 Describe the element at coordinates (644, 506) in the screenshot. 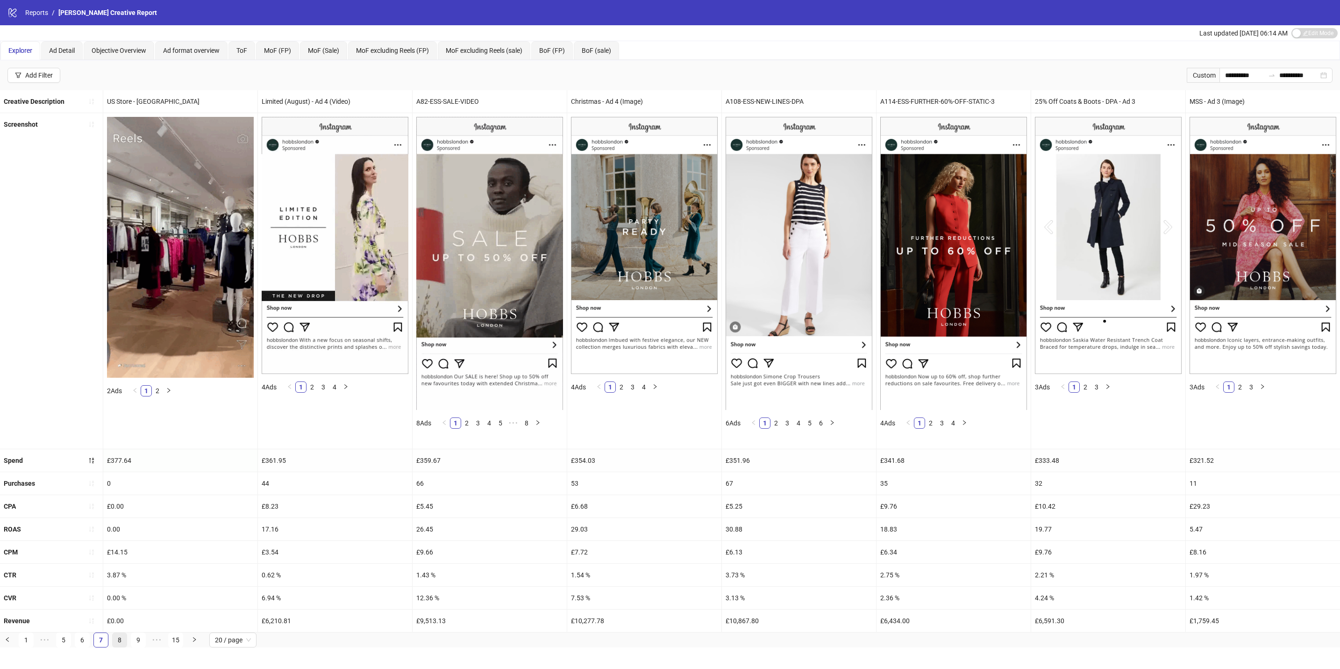

I see `div: £6.68` at that location.